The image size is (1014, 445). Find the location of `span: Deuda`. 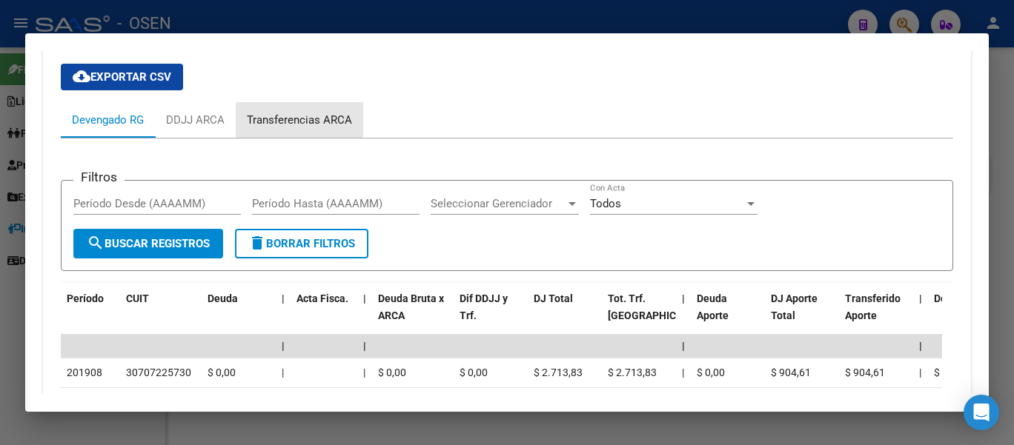

span: Deuda is located at coordinates (222, 299).